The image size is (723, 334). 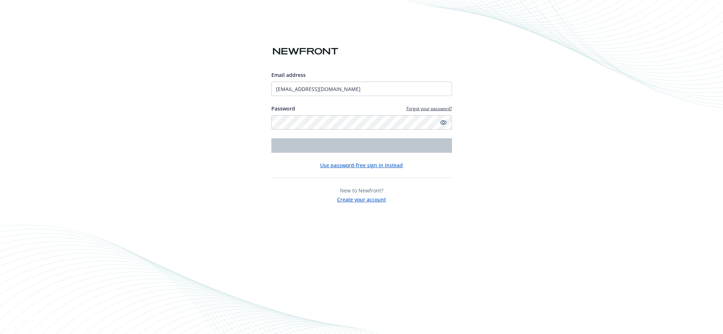 What do you see at coordinates (362, 146) in the screenshot?
I see `button: Login` at bounding box center [362, 146].